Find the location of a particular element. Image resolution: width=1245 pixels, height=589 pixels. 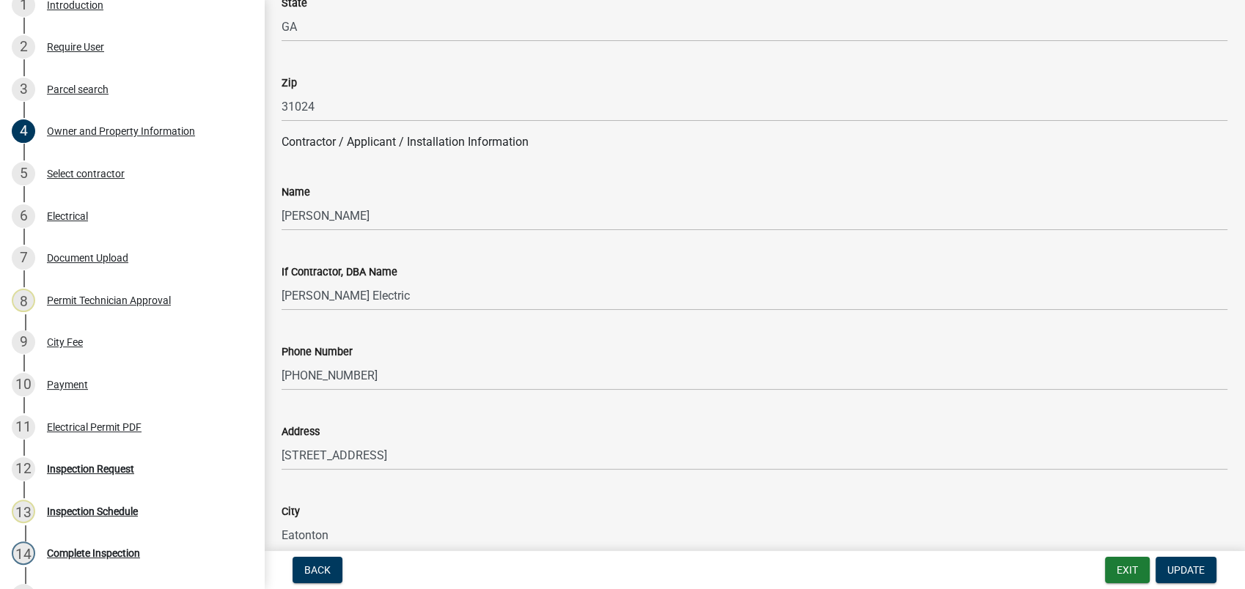

div: 7 is located at coordinates (23, 258).